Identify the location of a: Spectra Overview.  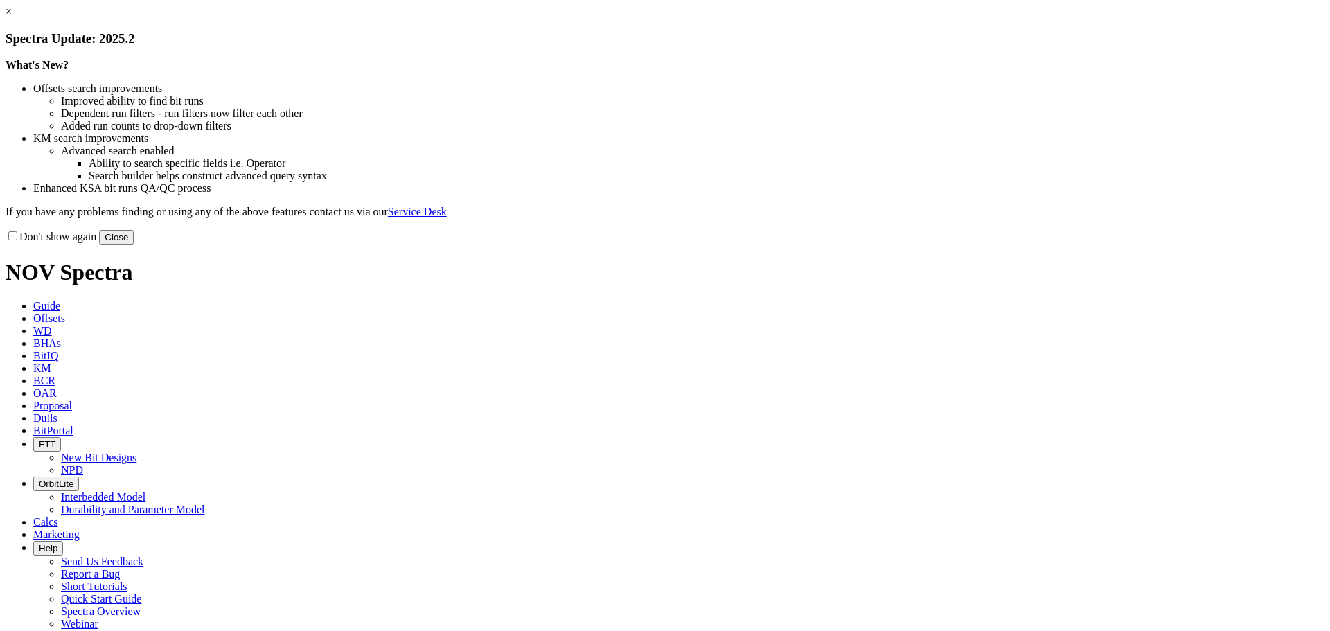
(100, 611).